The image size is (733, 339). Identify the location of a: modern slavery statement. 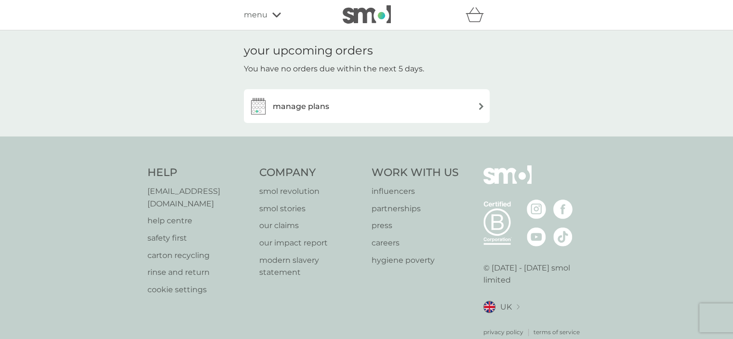
(310, 266).